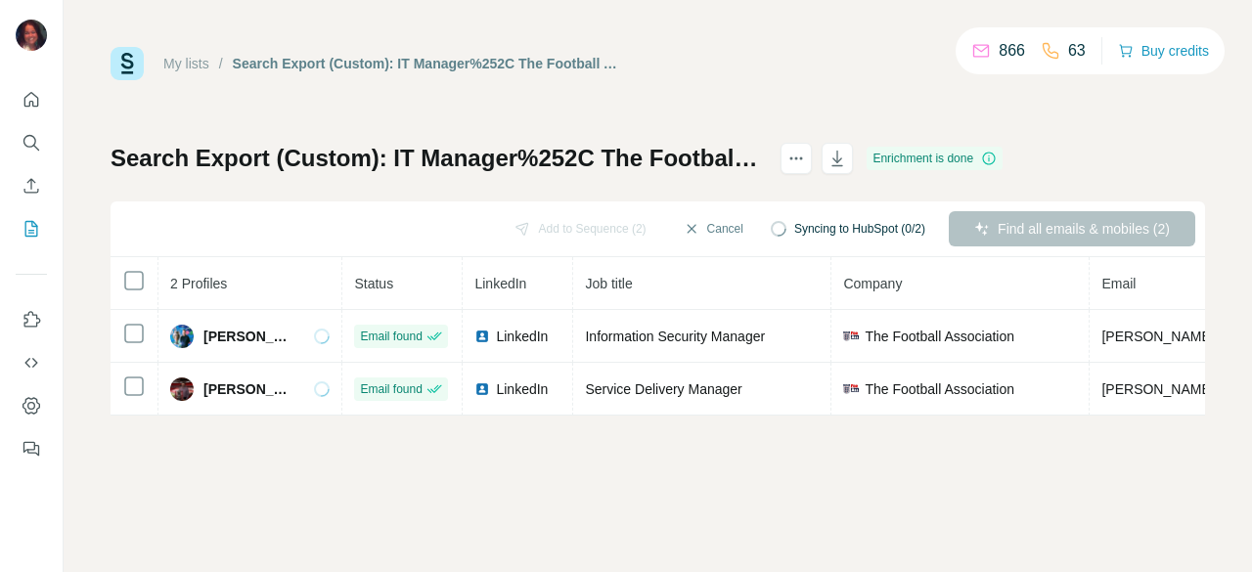 This screenshot has height=572, width=1252. What do you see at coordinates (663, 389) in the screenshot?
I see `span: Service Delivery Manager` at bounding box center [663, 389].